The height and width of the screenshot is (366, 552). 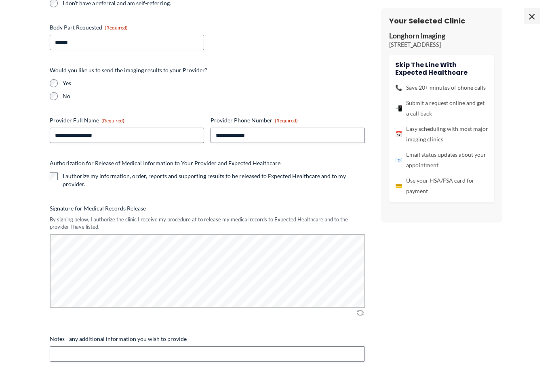 I want to click on p: Longhorn Imaging, so click(x=442, y=36).